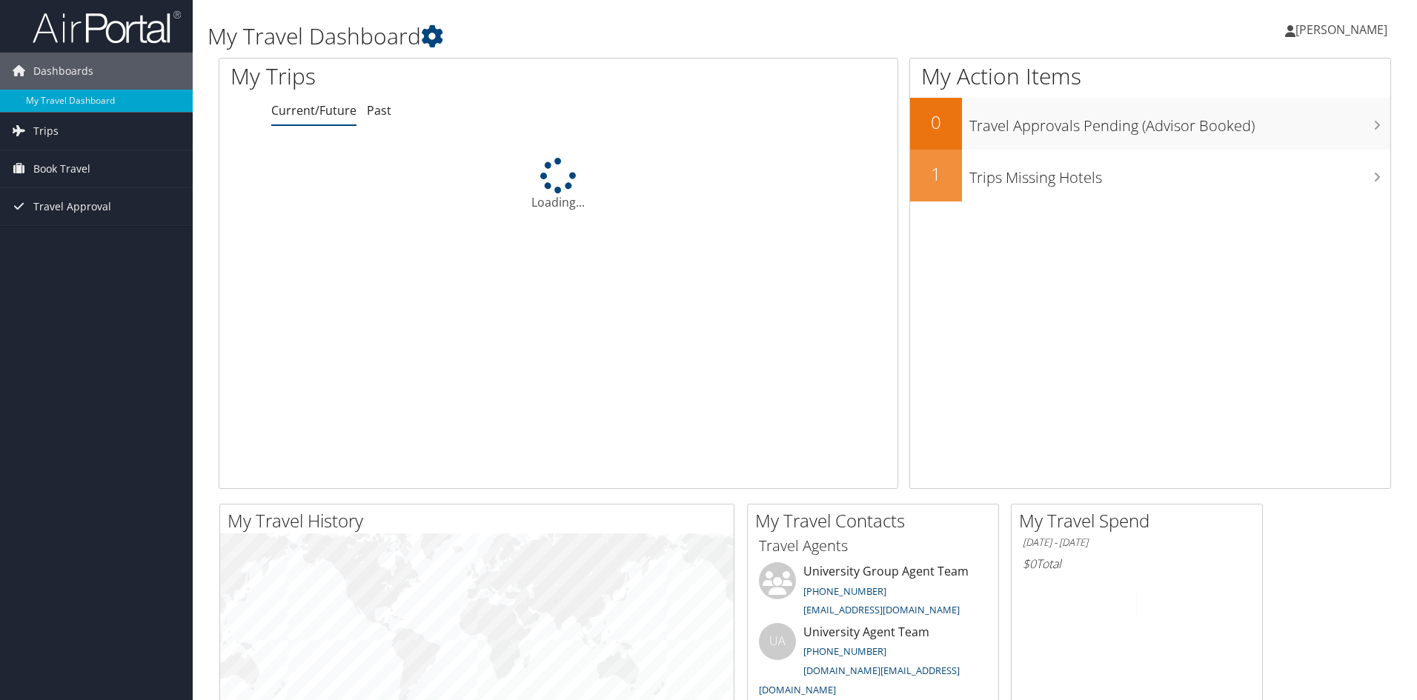 This screenshot has width=1417, height=700. I want to click on h2: 0, so click(936, 122).